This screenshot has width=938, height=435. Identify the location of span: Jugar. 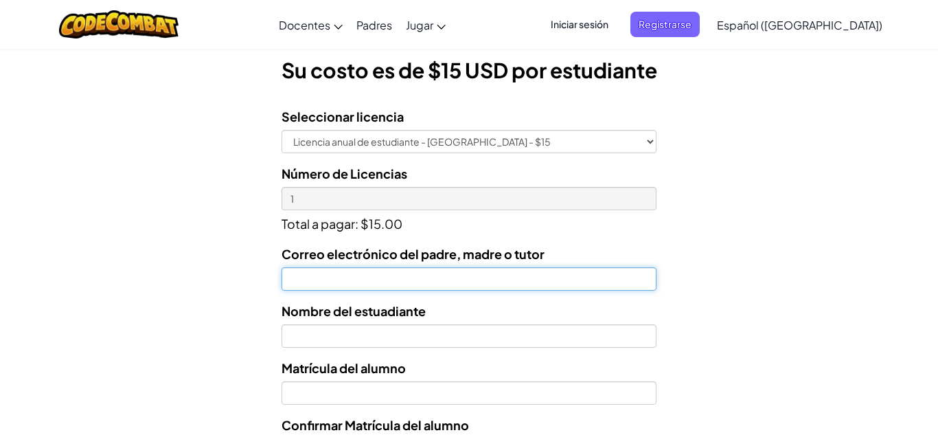
(420, 25).